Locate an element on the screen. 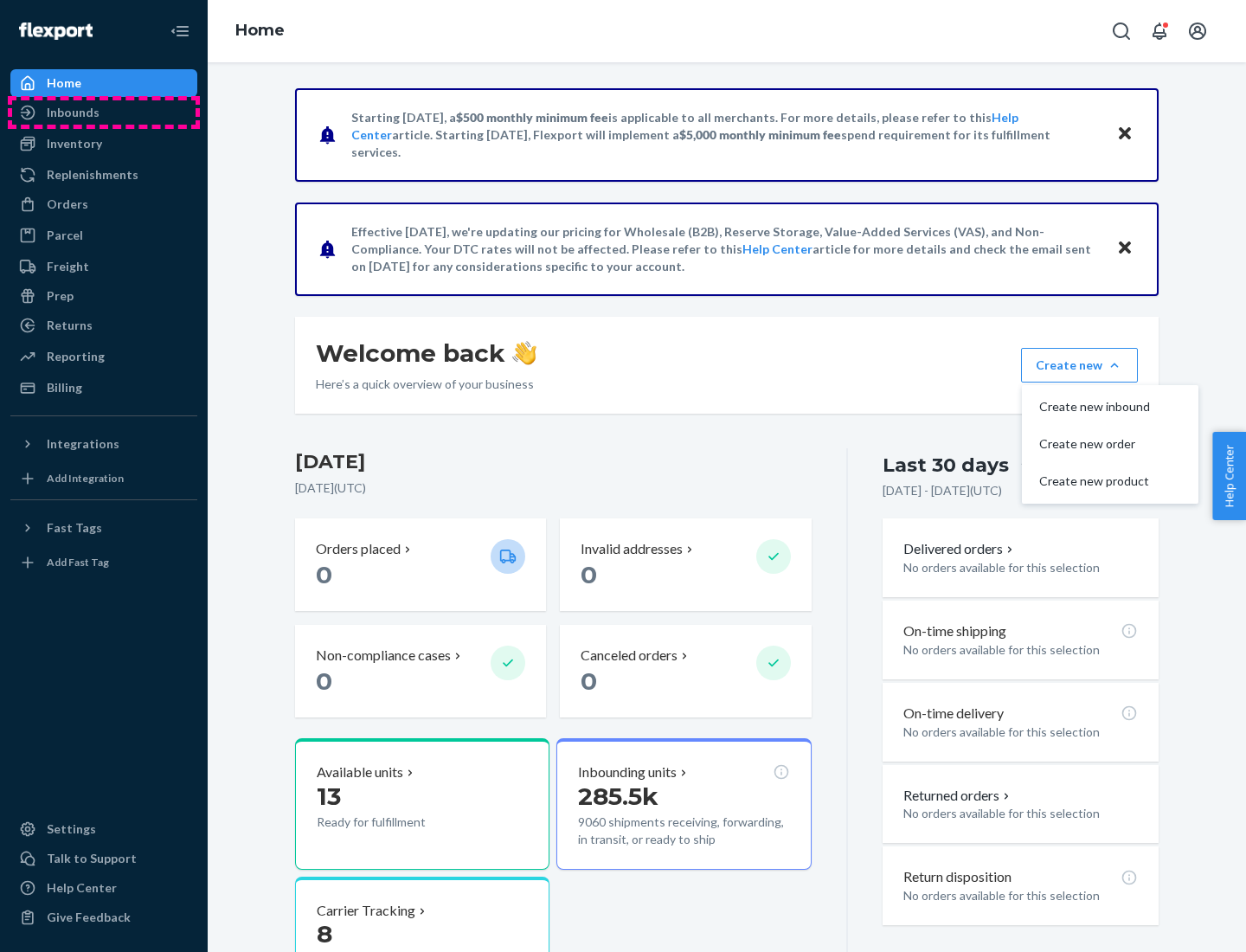 The width and height of the screenshot is (1246, 952). div: Fast Tags is located at coordinates (74, 527).